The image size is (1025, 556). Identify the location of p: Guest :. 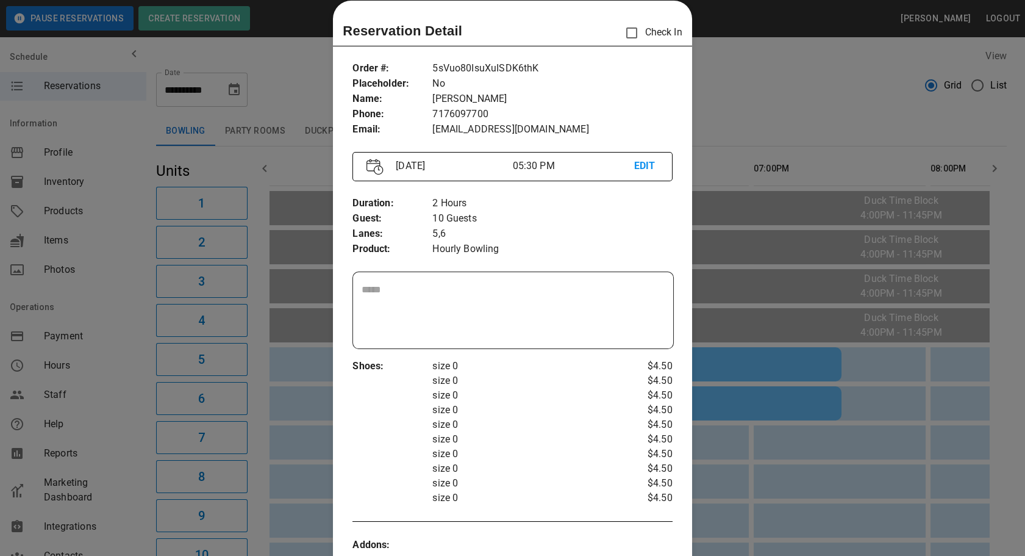
(392, 218).